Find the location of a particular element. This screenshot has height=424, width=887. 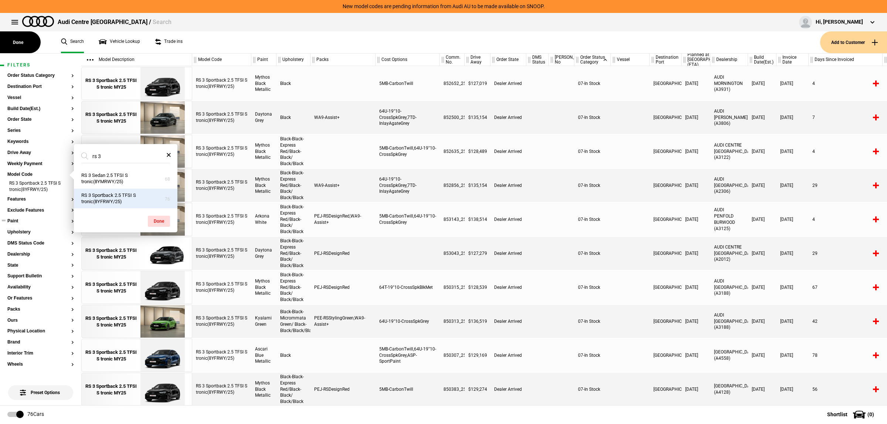

section: Model CodeRS 3 Sportback 2.5 TFSI S tronic(8YFRWY/25) is located at coordinates (41, 185).